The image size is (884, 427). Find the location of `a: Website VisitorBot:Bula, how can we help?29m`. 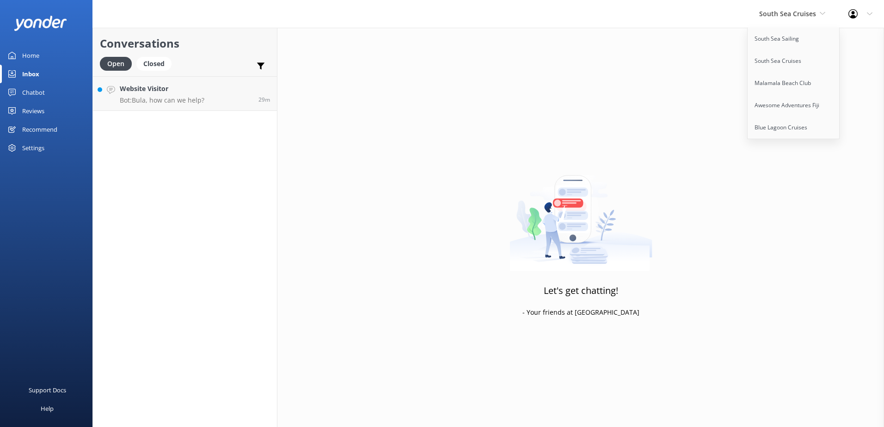

a: Website VisitorBot:Bula, how can we help?29m is located at coordinates (185, 93).